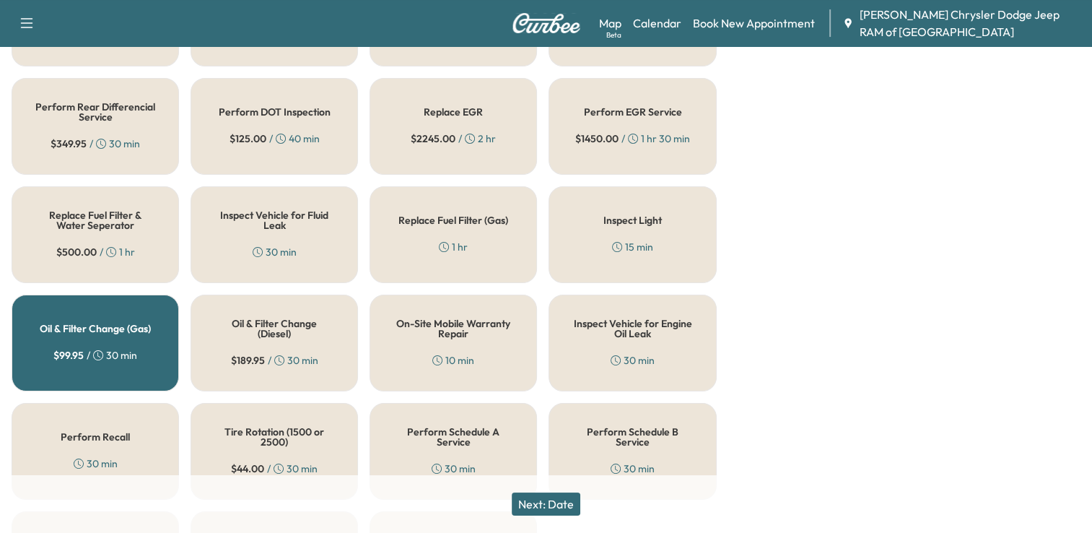  Describe the element at coordinates (632, 220) in the screenshot. I see `h5: Inspect Light` at that location.